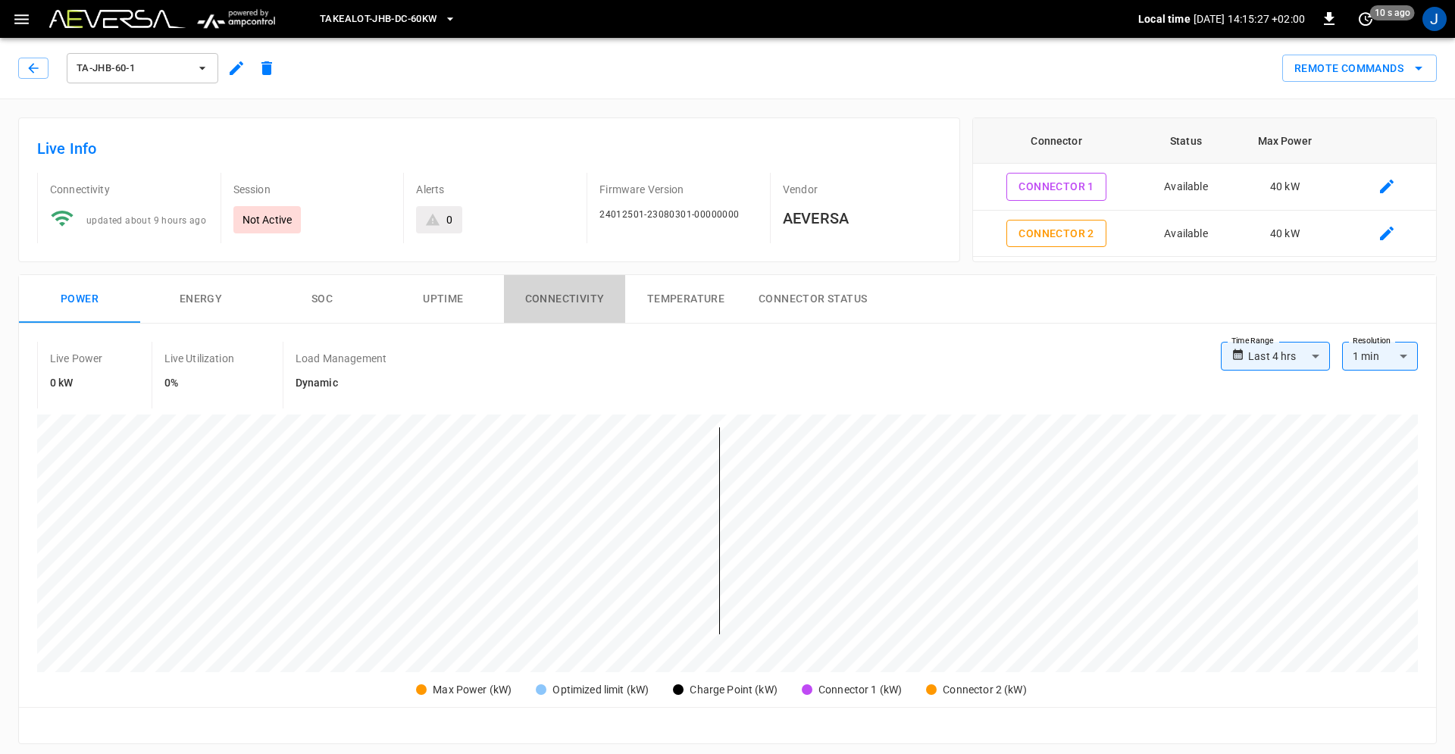 This screenshot has width=1455, height=754. Describe the element at coordinates (861, 189) in the screenshot. I see `p: Vendor` at that location.